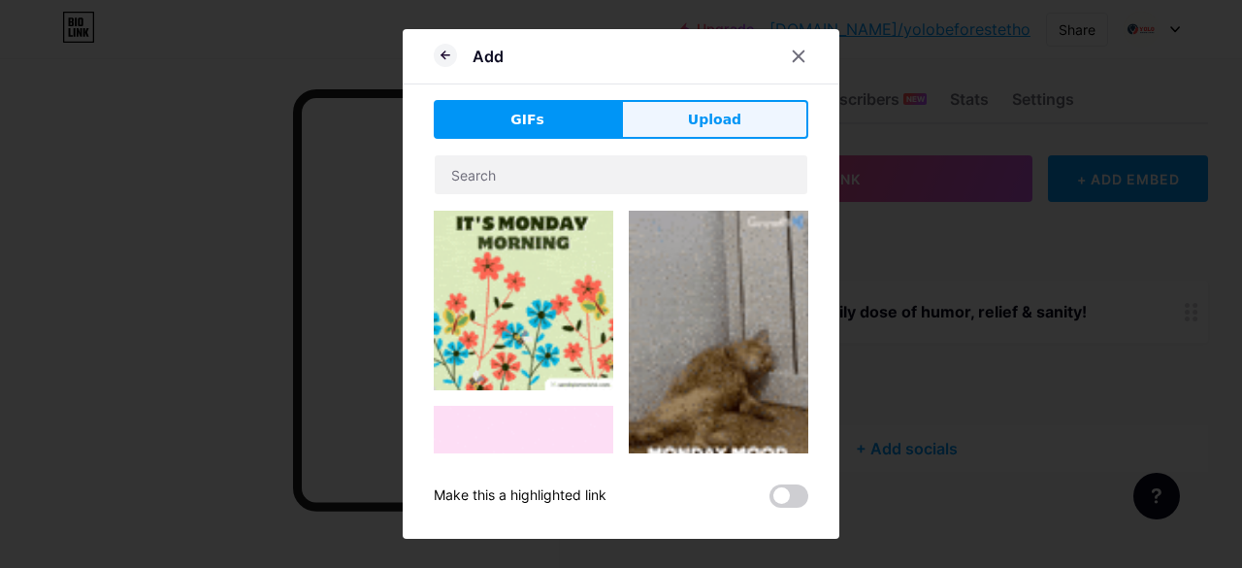 The height and width of the screenshot is (568, 1242). I want to click on input: Search, so click(621, 175).